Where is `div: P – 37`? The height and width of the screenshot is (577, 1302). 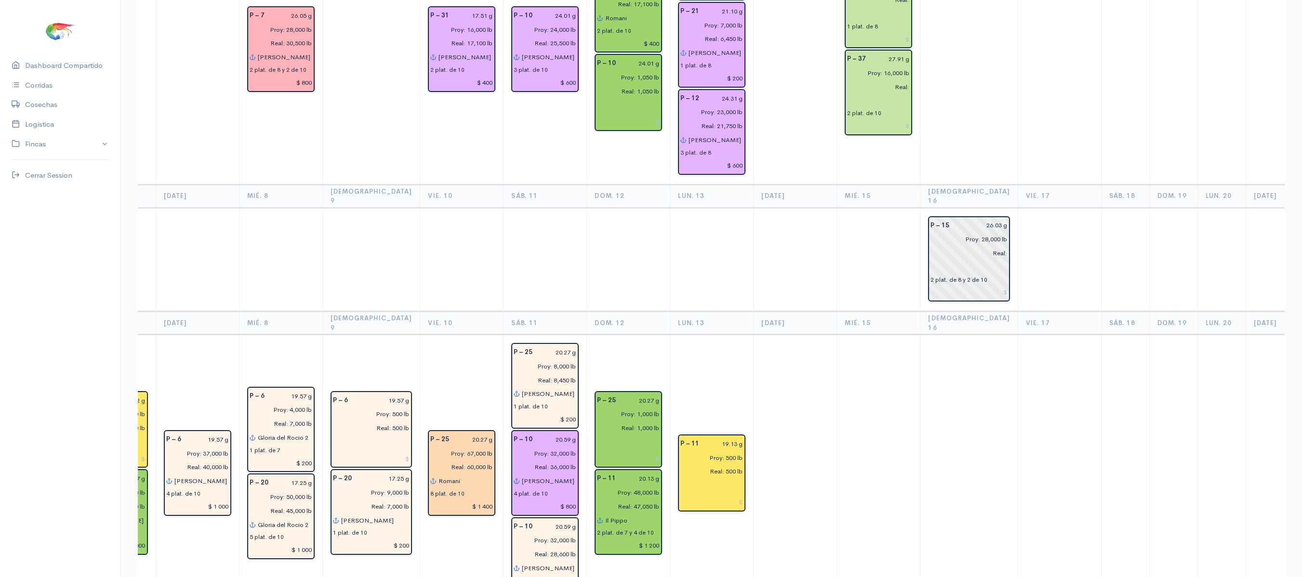
div: P – 37 is located at coordinates (856, 59).